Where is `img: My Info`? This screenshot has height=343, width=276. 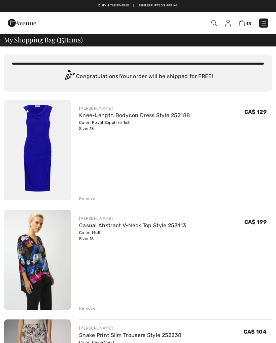 img: My Info is located at coordinates (228, 23).